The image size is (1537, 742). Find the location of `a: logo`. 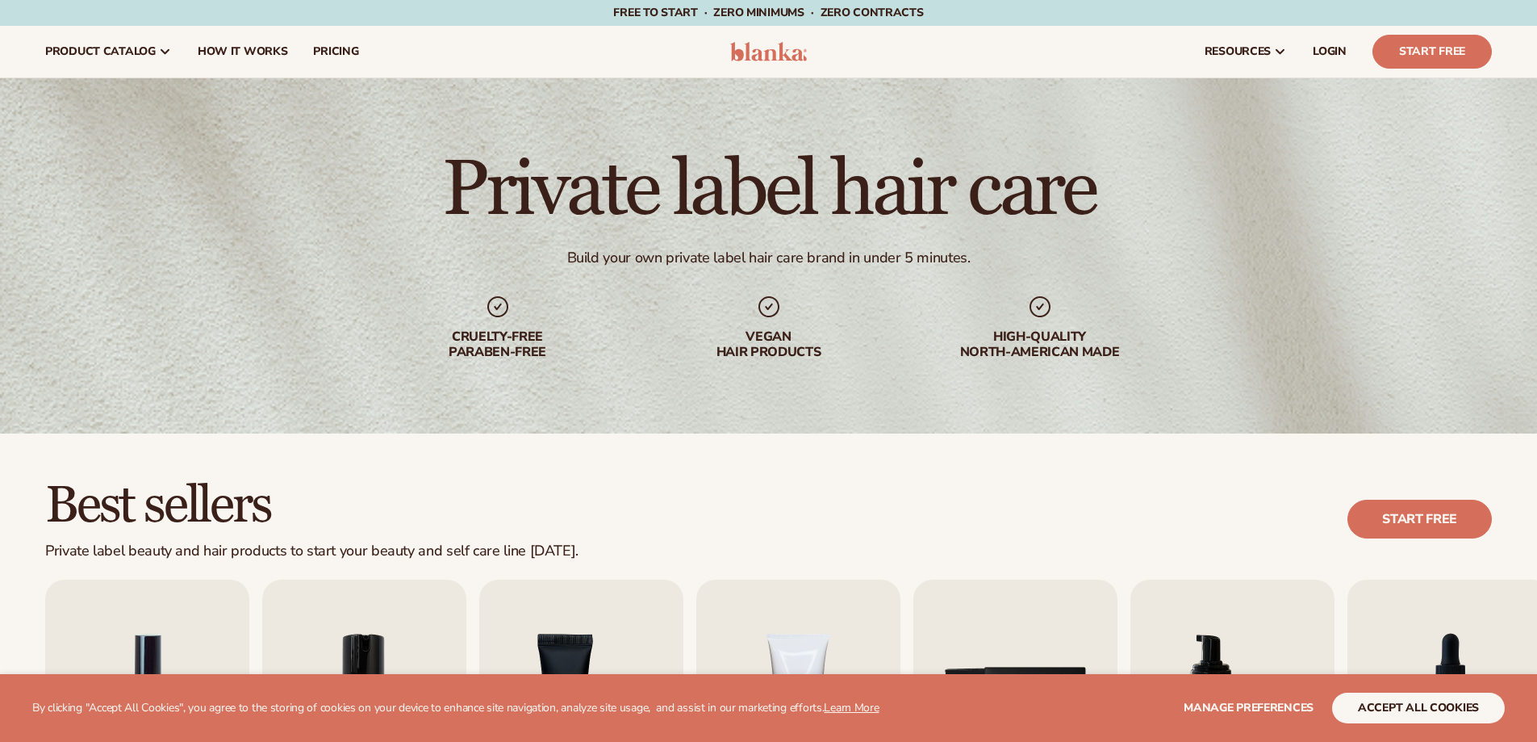

a: logo is located at coordinates (768, 52).